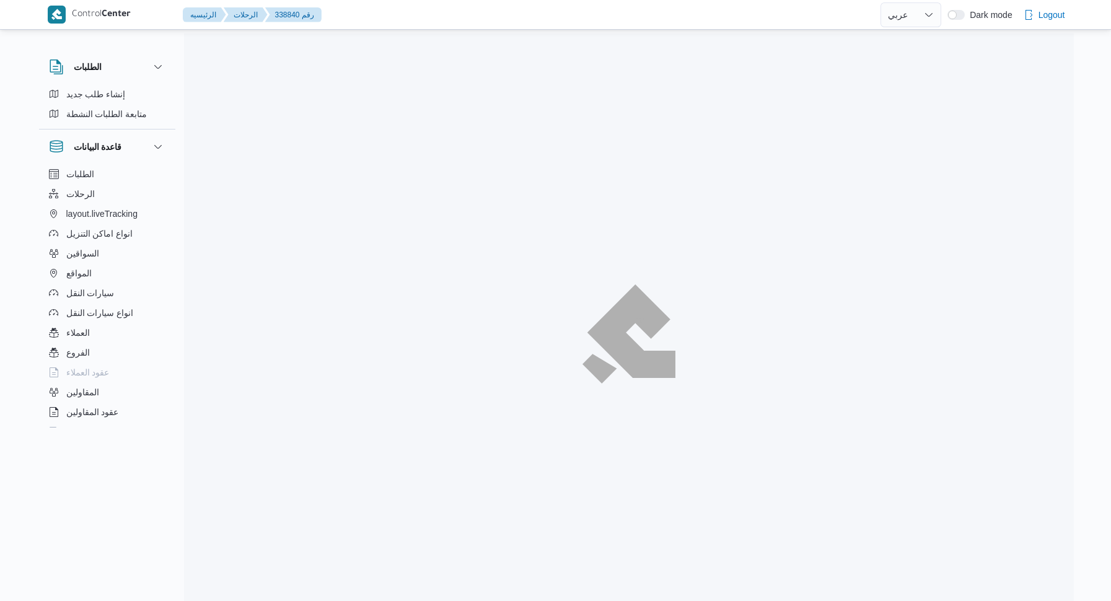 The image size is (1111, 601). Describe the element at coordinates (92, 412) in the screenshot. I see `span: عقود المقاولين` at that location.